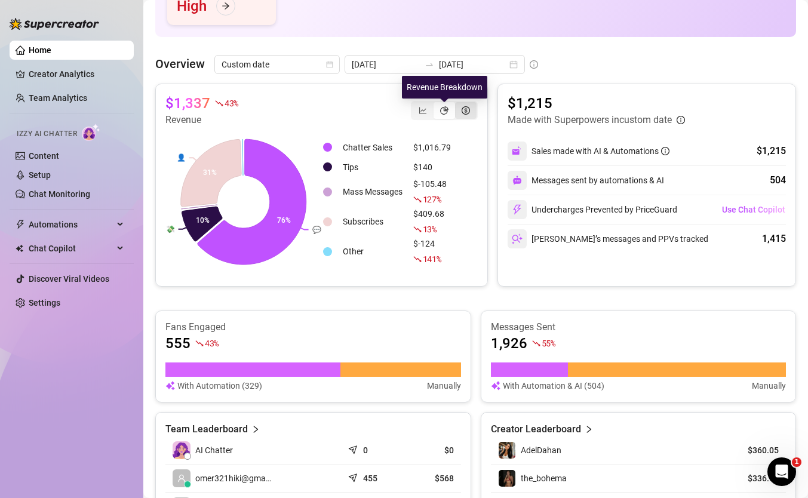  What do you see at coordinates (771, 151) in the screenshot?
I see `div: $1,215` at bounding box center [771, 151].